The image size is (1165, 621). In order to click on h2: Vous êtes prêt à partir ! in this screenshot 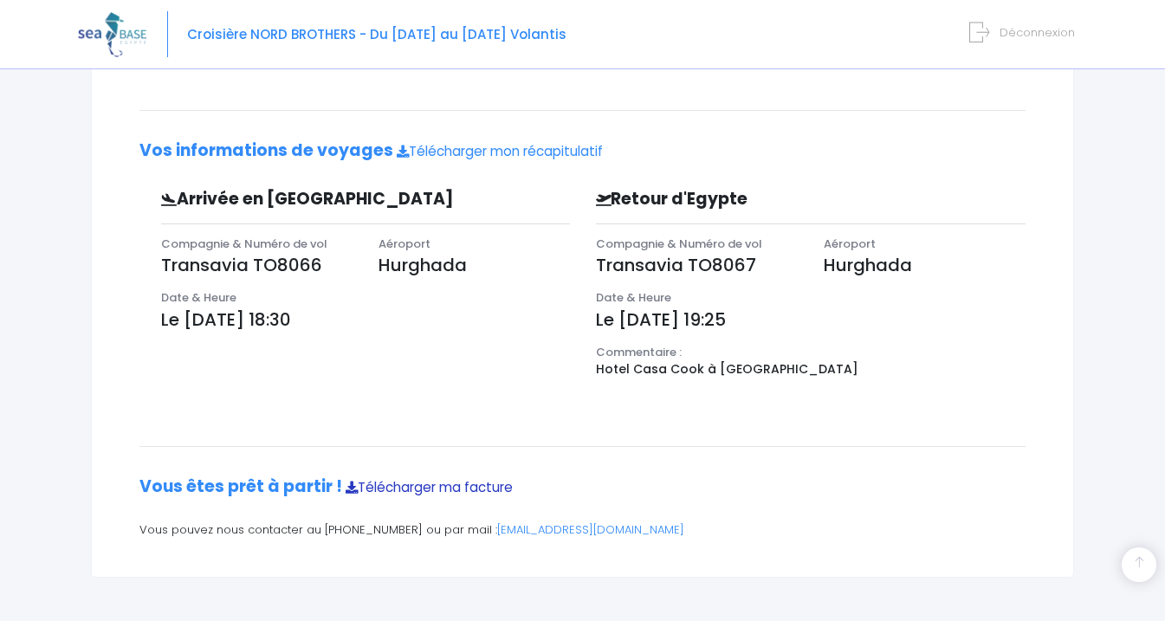, I will do `click(582, 487)`.